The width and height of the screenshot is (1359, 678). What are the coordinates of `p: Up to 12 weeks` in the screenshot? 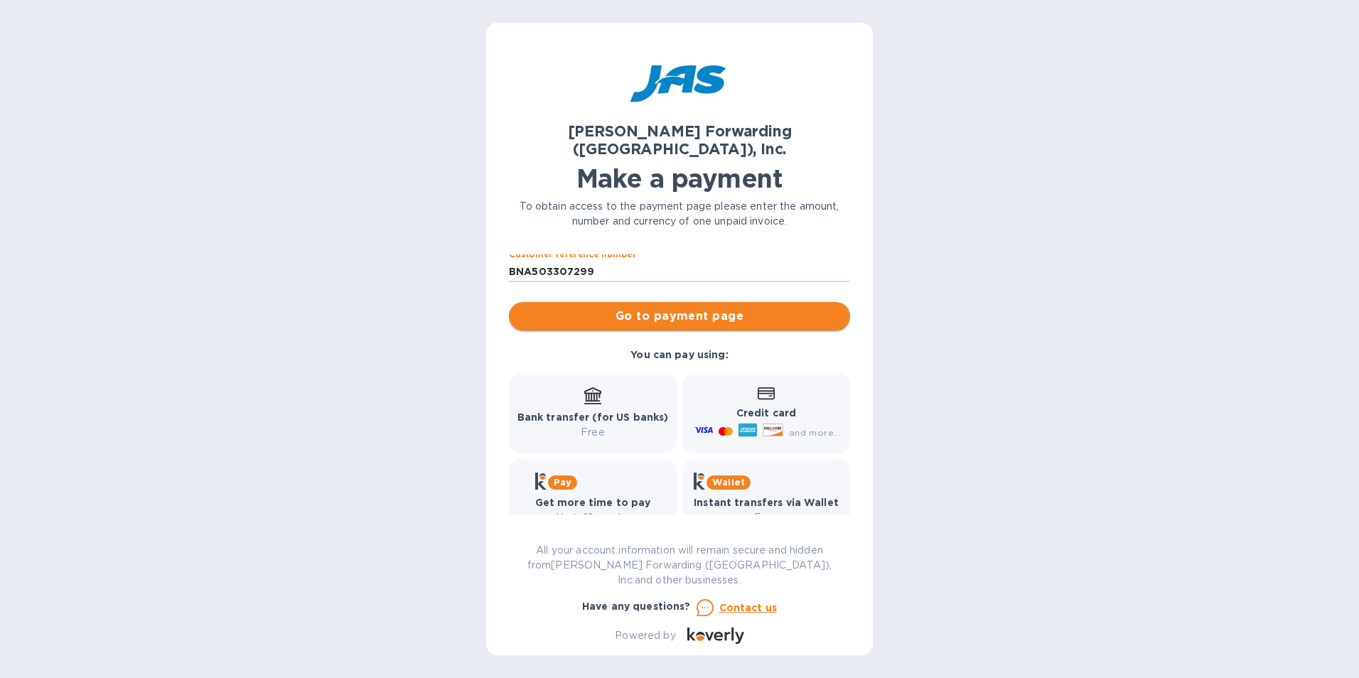 It's located at (593, 517).